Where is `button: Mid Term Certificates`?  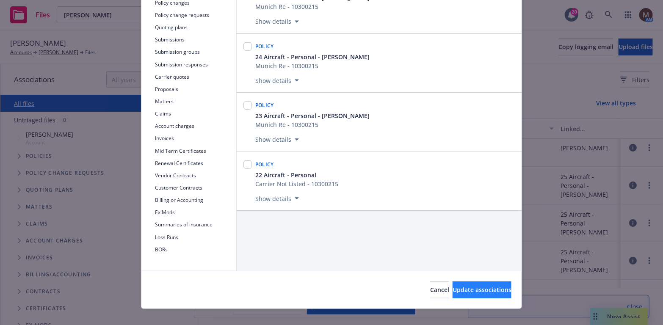 button: Mid Term Certificates is located at coordinates (192, 151).